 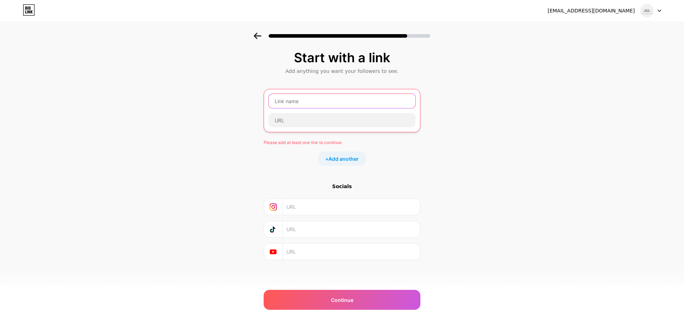 What do you see at coordinates (343, 159) in the screenshot?
I see `span: Add another` at bounding box center [343, 159].